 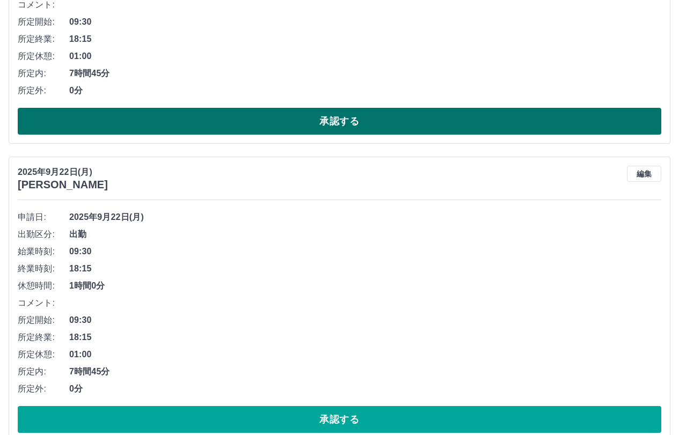 I want to click on span: 1時間0分, so click(x=365, y=286).